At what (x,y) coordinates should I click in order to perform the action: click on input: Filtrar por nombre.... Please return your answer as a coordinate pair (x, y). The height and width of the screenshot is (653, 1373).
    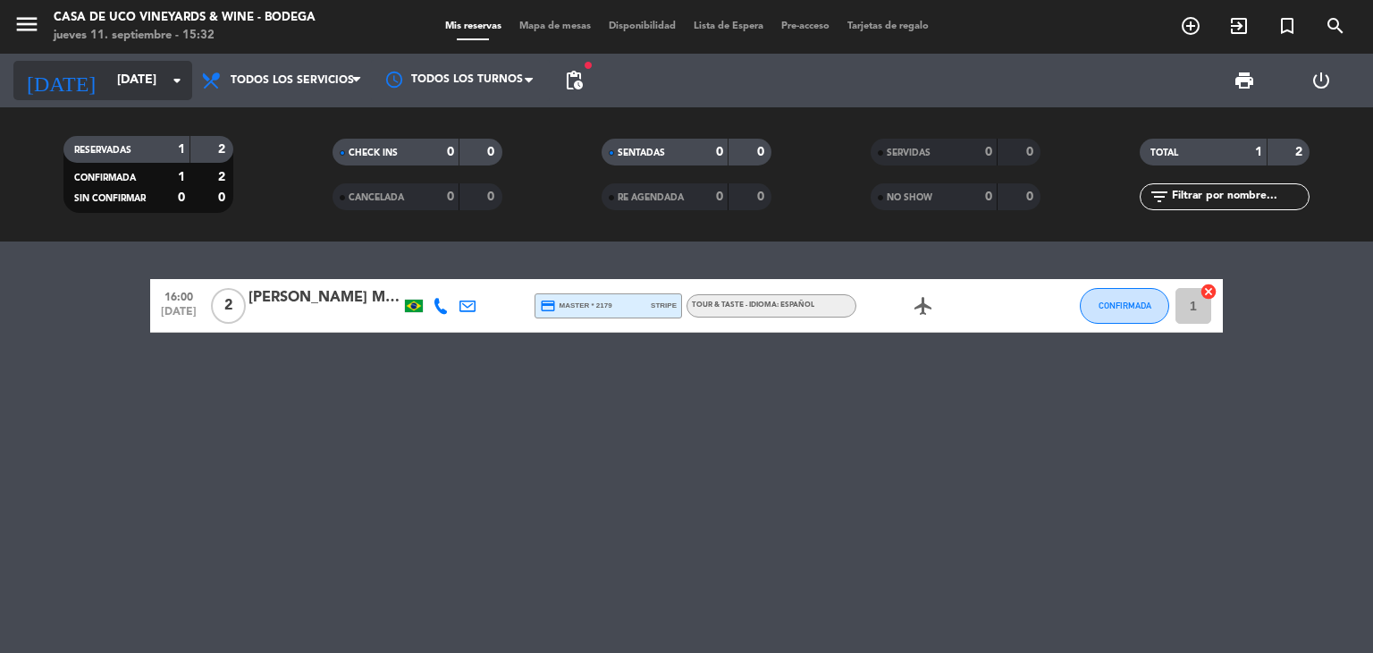
    Looking at the image, I should click on (1239, 197).